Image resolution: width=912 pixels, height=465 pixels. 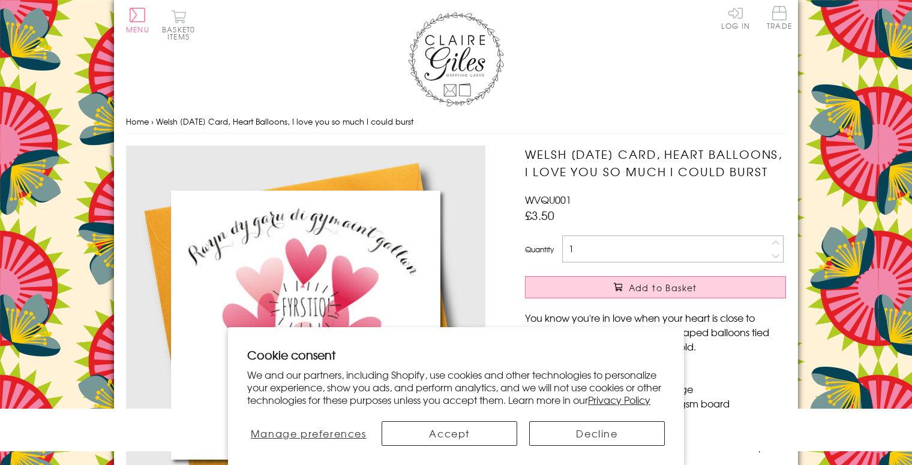 What do you see at coordinates (456, 59) in the screenshot?
I see `img: Claire Giles Greetings Cards` at bounding box center [456, 59].